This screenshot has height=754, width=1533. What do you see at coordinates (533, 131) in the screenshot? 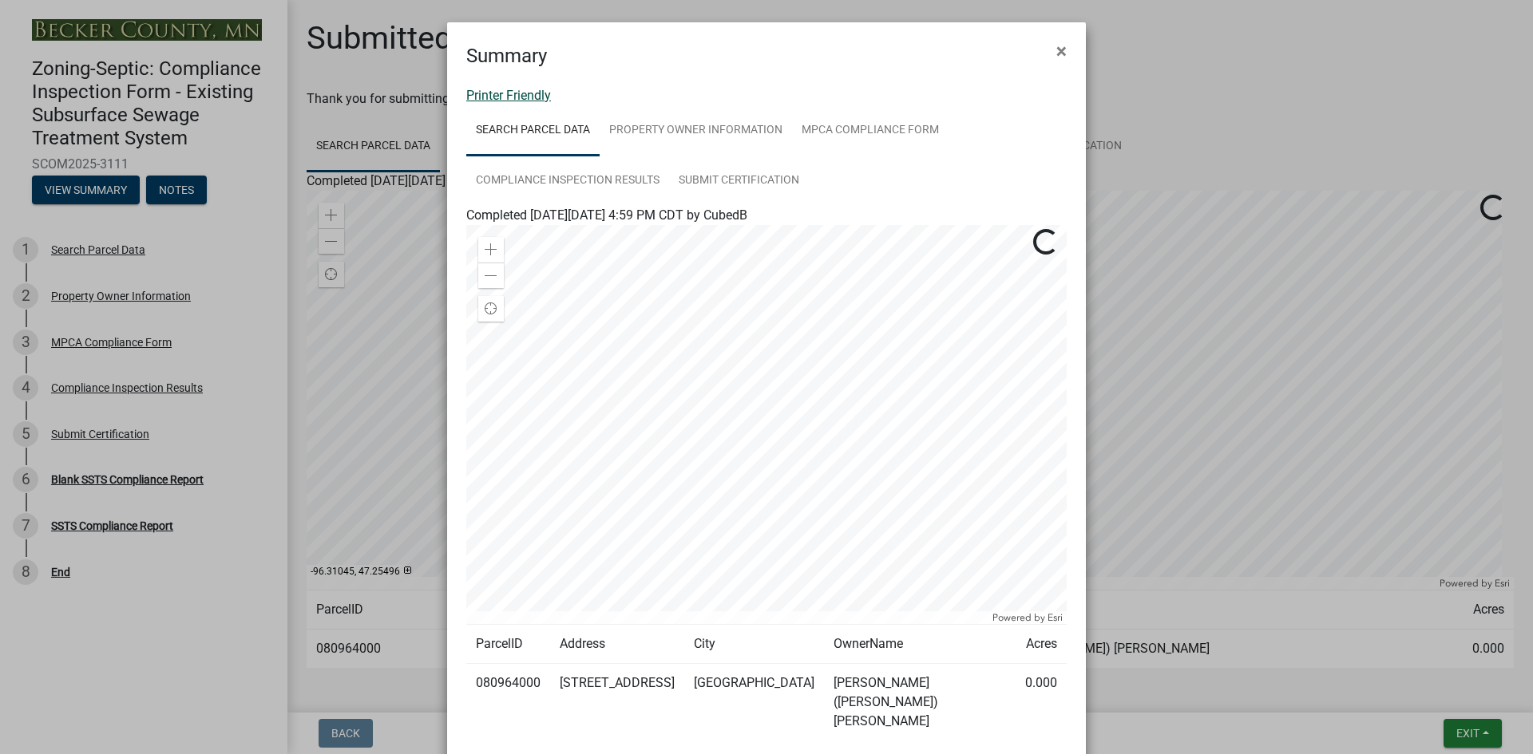
I see `a: Search Parcel Data` at bounding box center [533, 131].